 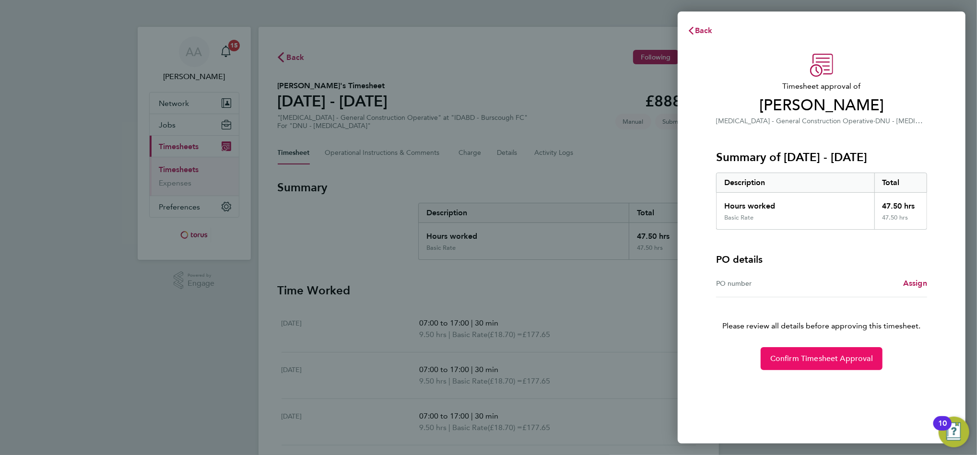 What do you see at coordinates (822, 201) in the screenshot?
I see `div: Summary of 04 - 10 Aug 2025` at bounding box center [822, 201].